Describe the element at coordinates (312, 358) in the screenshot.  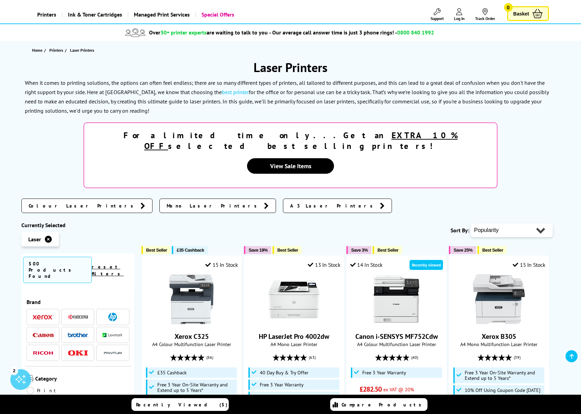
I see `span: (63)` at that location.